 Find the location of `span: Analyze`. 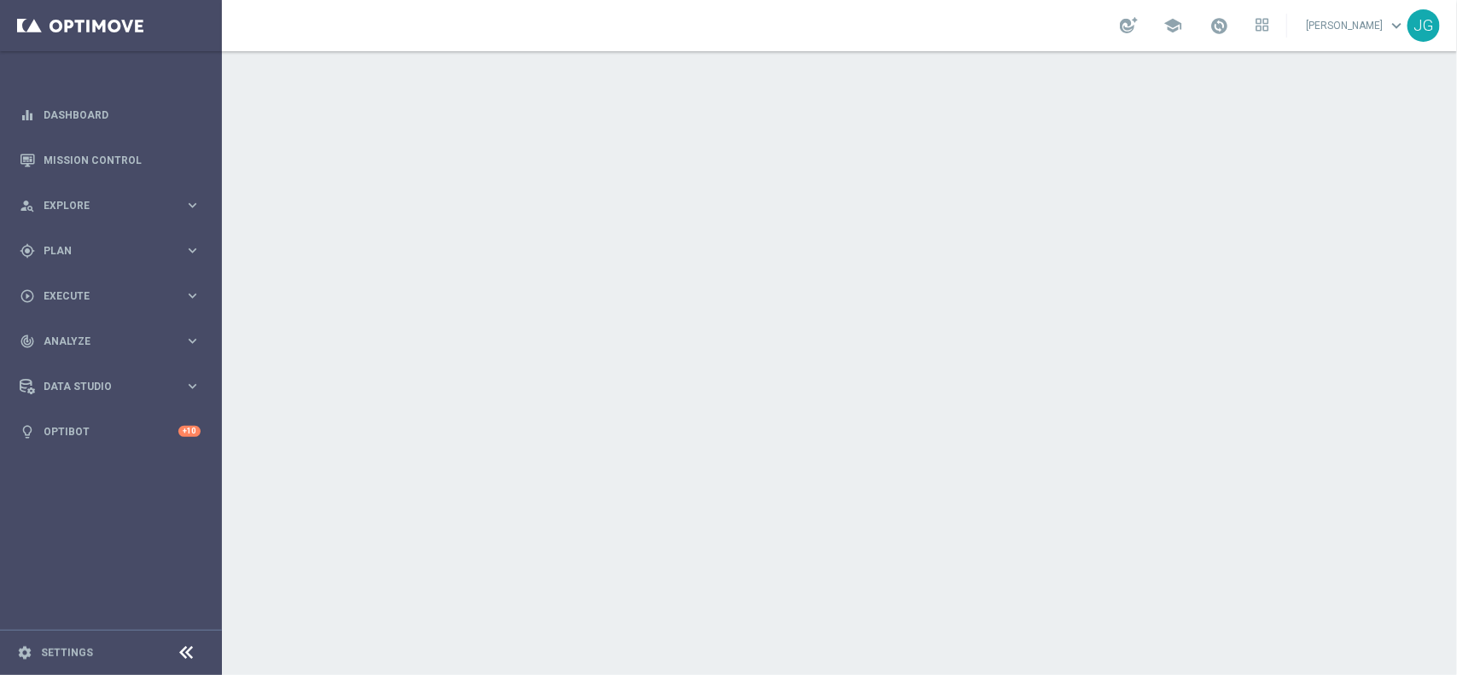

span: Analyze is located at coordinates (113, 341).